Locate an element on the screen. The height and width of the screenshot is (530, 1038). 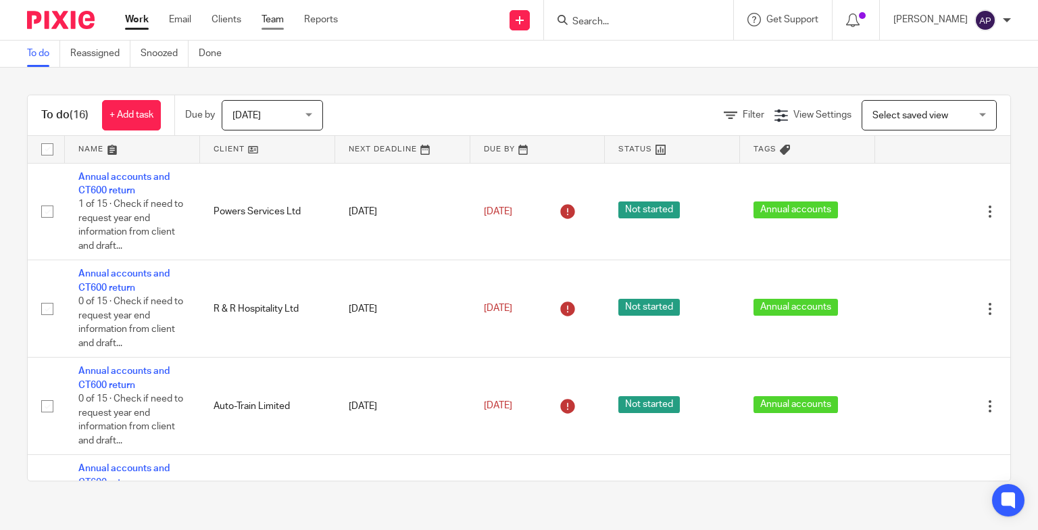
a: Team is located at coordinates (272, 20).